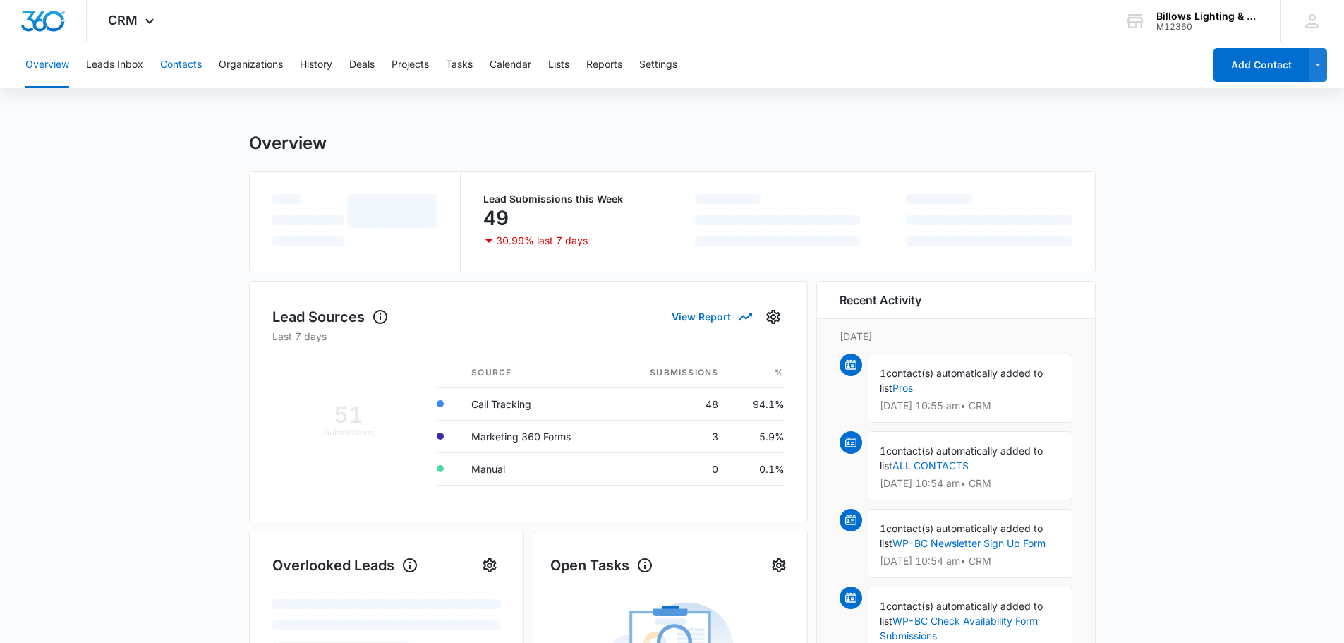  What do you see at coordinates (757, 436) in the screenshot?
I see `td: 5.9%` at bounding box center [757, 436].